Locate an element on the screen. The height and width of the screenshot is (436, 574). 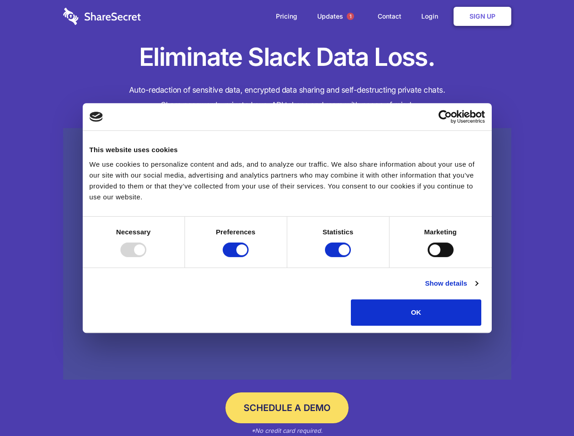
h4: Auto-redaction of sensitive data, encrypted data sharing and self-destructing private chats. Shar... is located at coordinates (287, 98).